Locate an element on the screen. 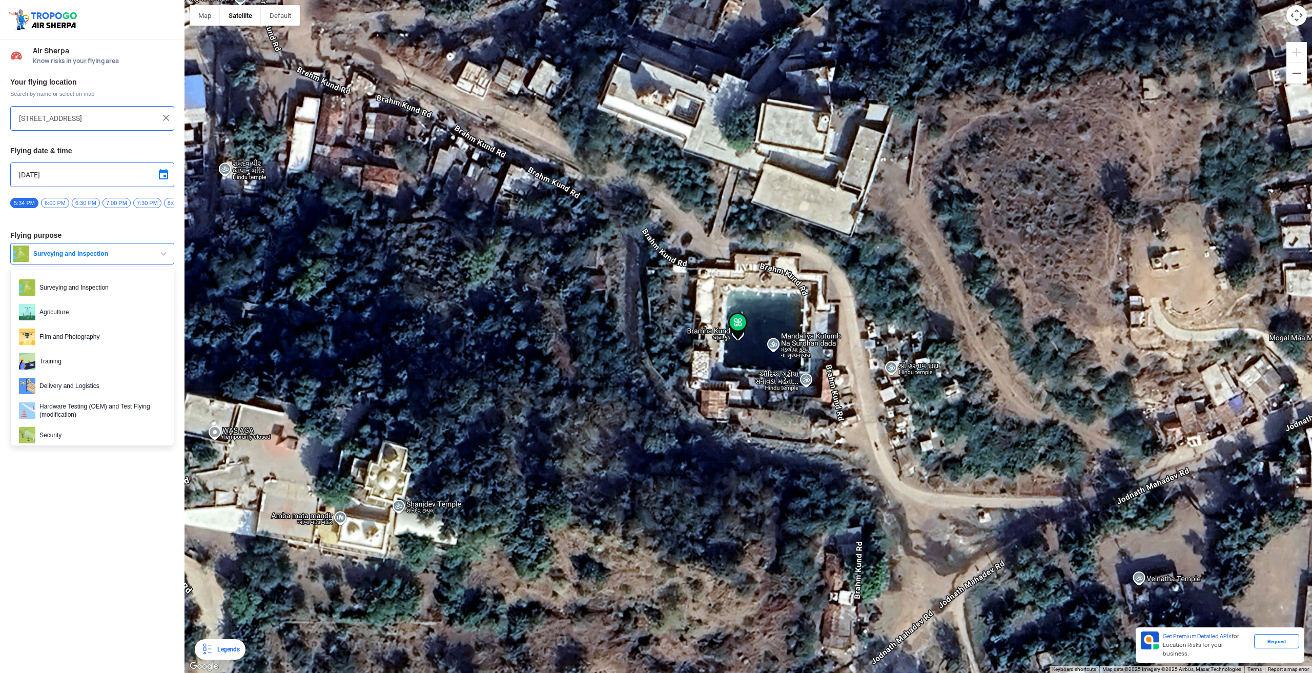 The image size is (1312, 673). a: Terms is located at coordinates (1254, 669).